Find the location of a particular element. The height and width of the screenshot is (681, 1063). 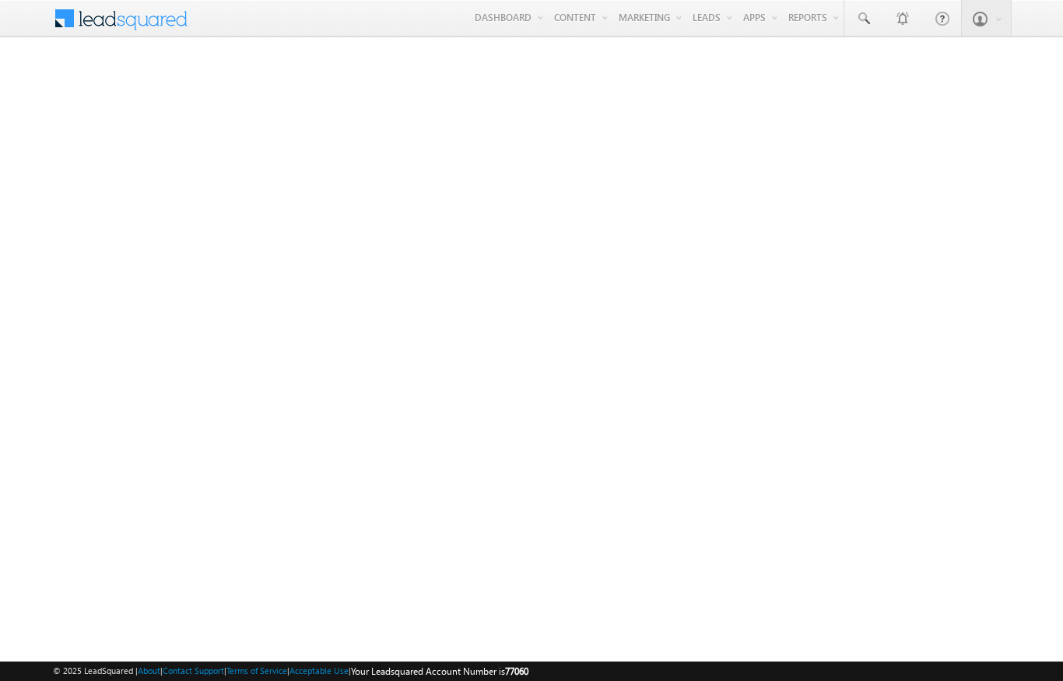

a: Contact Support is located at coordinates (193, 670).